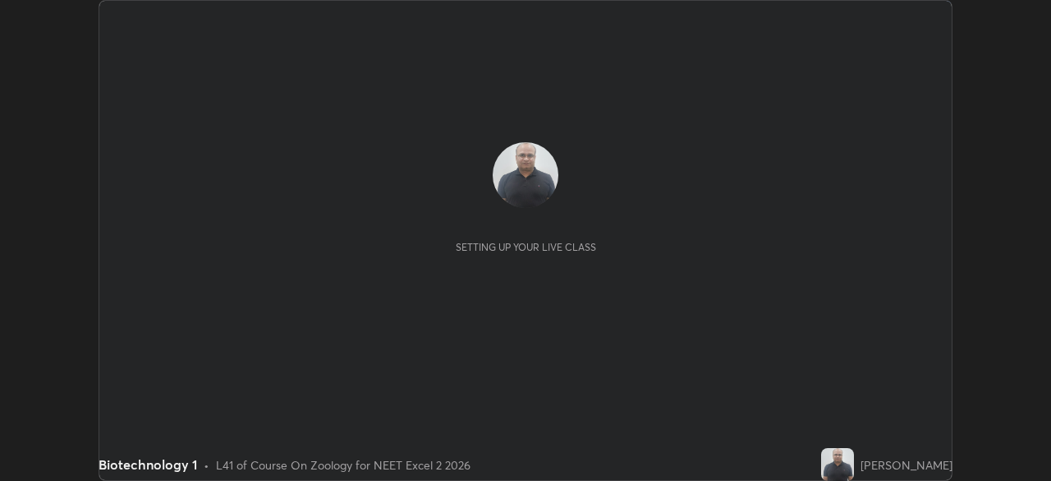 The image size is (1051, 481). Describe the element at coordinates (148, 464) in the screenshot. I see `div: Biotechnology 1` at that location.